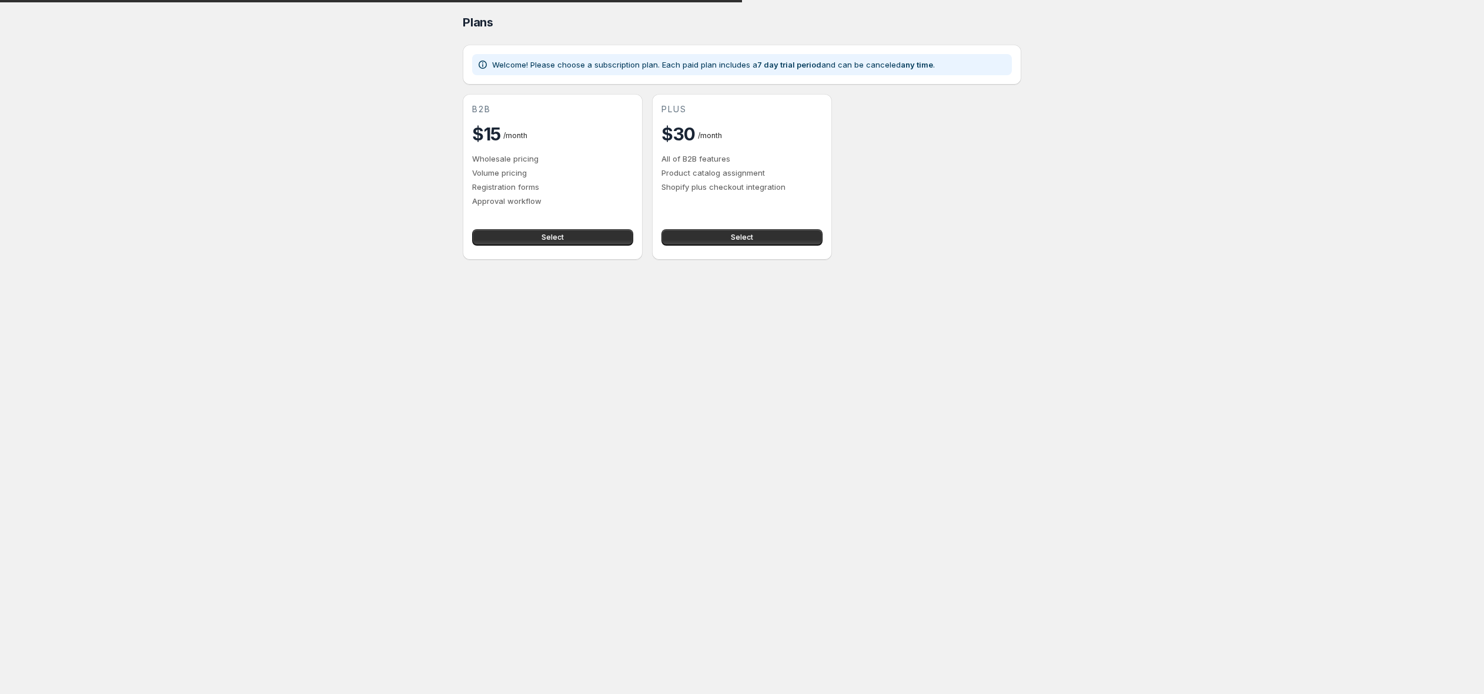 The image size is (1484, 694). Describe the element at coordinates (742, 173) in the screenshot. I see `p: Product catalog assignment` at that location.